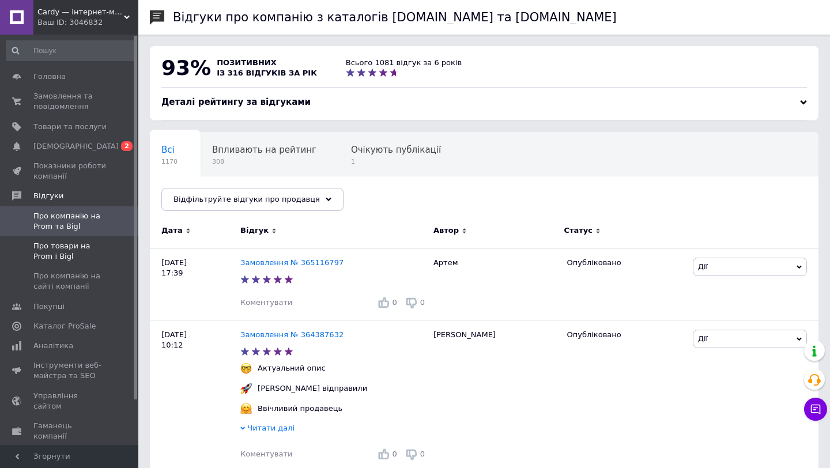 Image resolution: width=830 pixels, height=468 pixels. Describe the element at coordinates (186, 67) in the screenshot. I see `span: 93%` at that location.